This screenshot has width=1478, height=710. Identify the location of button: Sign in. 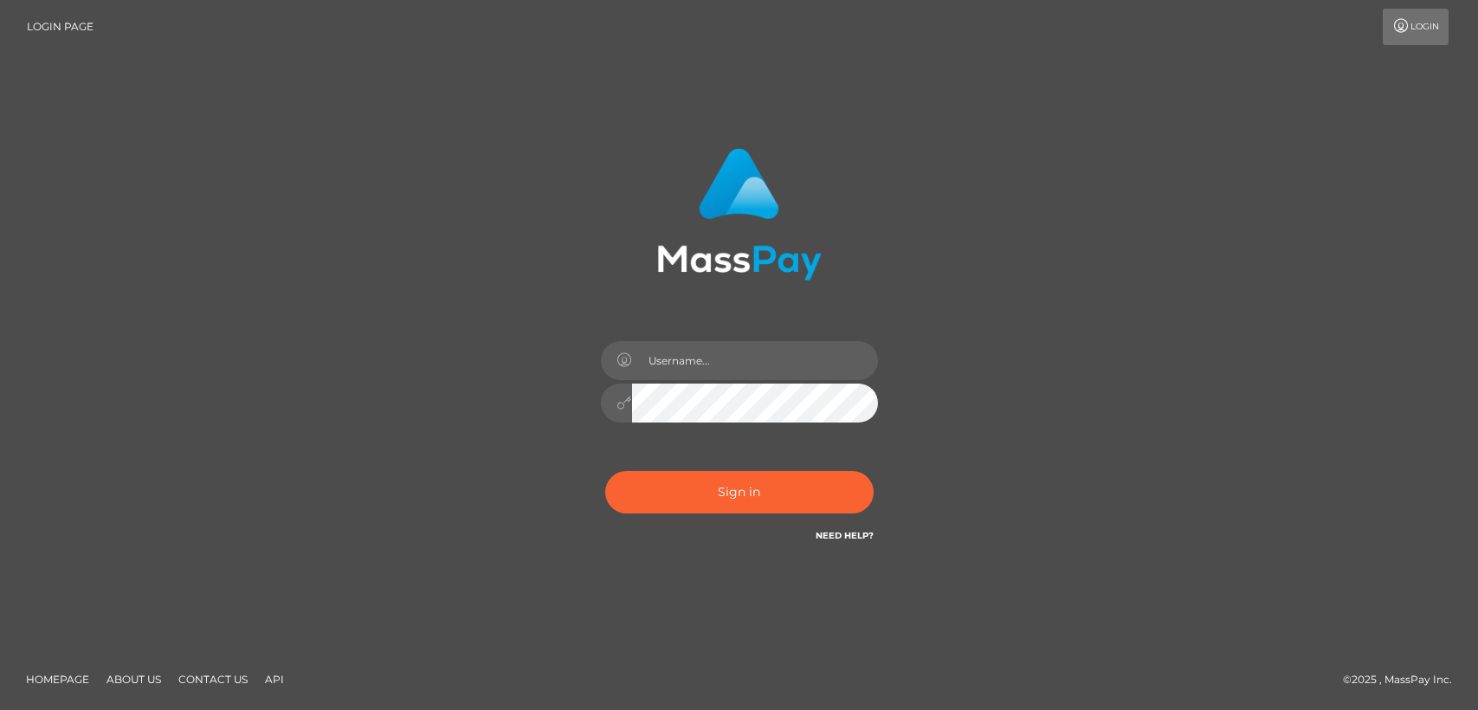
(739, 492).